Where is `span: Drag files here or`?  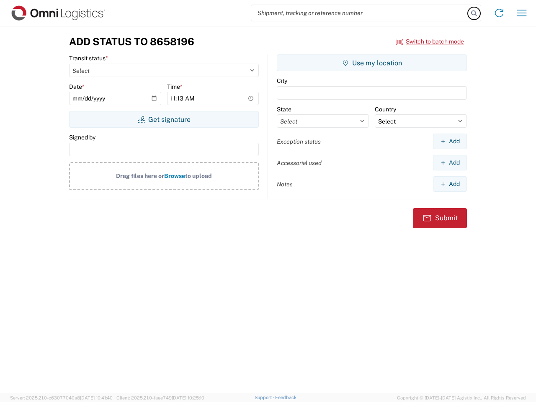
span: Drag files here or is located at coordinates (140, 176).